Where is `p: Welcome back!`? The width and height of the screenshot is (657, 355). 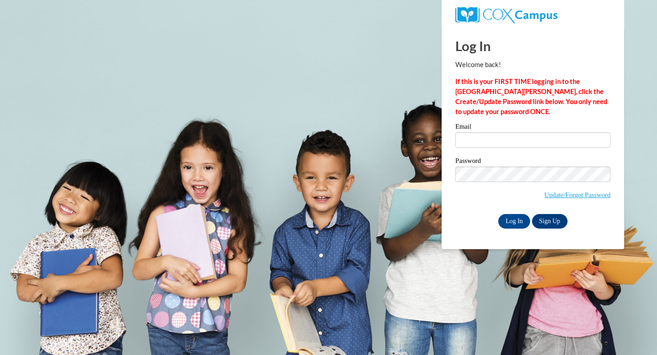 p: Welcome back! is located at coordinates (533, 65).